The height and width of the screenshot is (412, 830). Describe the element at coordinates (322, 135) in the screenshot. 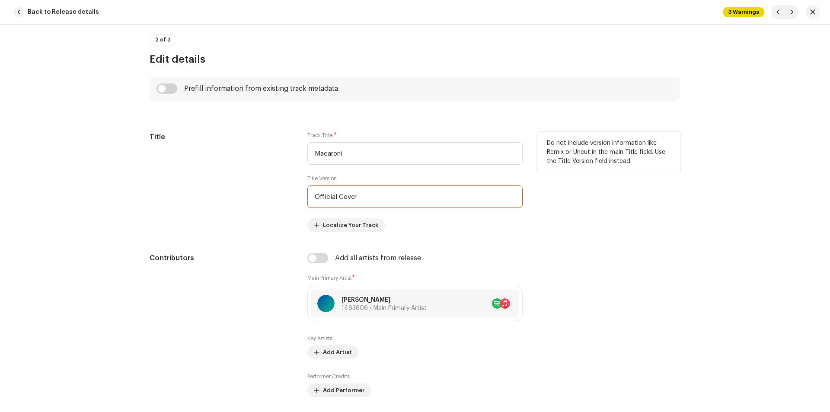

I see `label: Track Title` at that location.